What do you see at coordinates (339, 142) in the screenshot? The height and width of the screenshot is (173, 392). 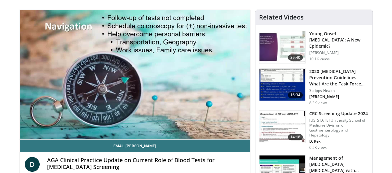 I see `p: D. Rex` at bounding box center [339, 142].